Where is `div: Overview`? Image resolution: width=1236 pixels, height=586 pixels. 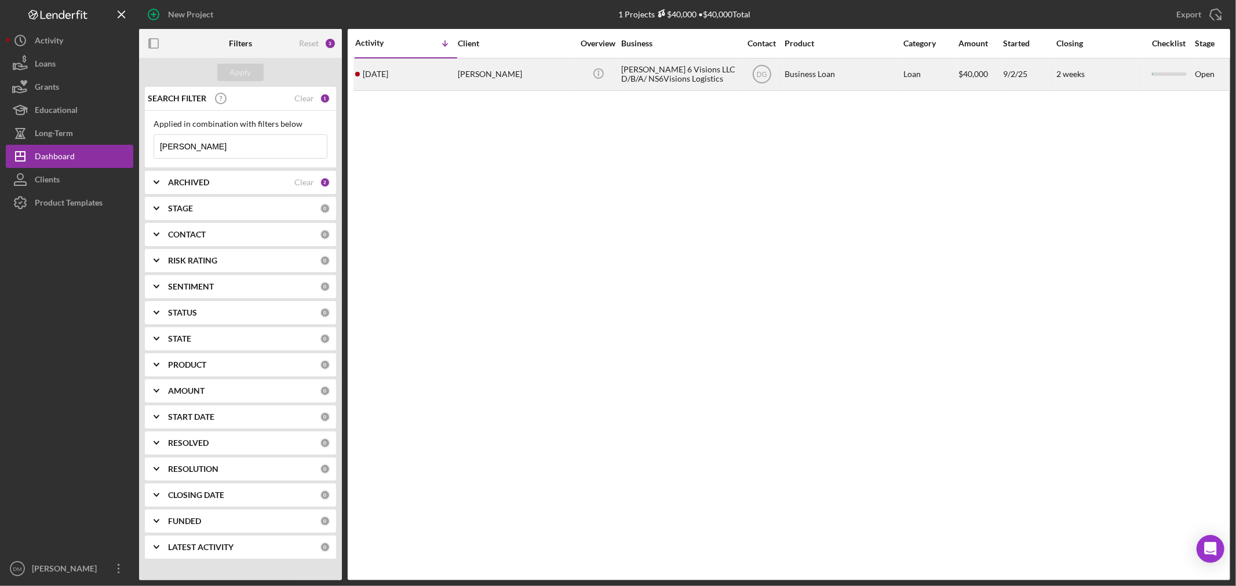
div: Overview is located at coordinates (598, 43).